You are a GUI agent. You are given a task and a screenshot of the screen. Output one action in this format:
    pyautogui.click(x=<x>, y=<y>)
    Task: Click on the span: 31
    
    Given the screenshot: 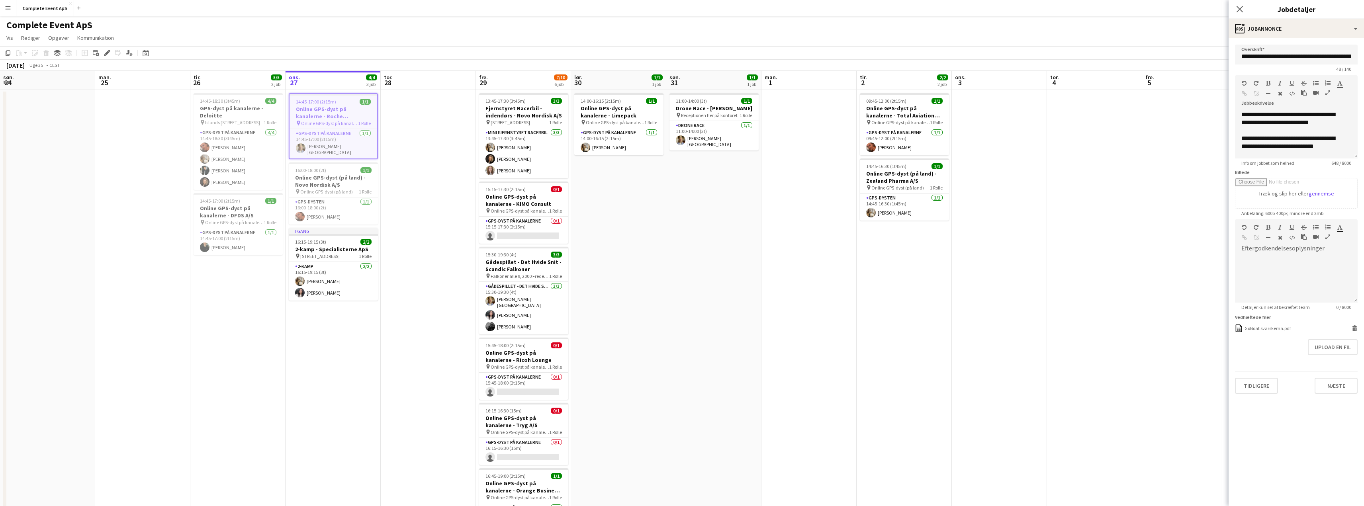 What is the action you would take?
    pyautogui.click(x=674, y=82)
    